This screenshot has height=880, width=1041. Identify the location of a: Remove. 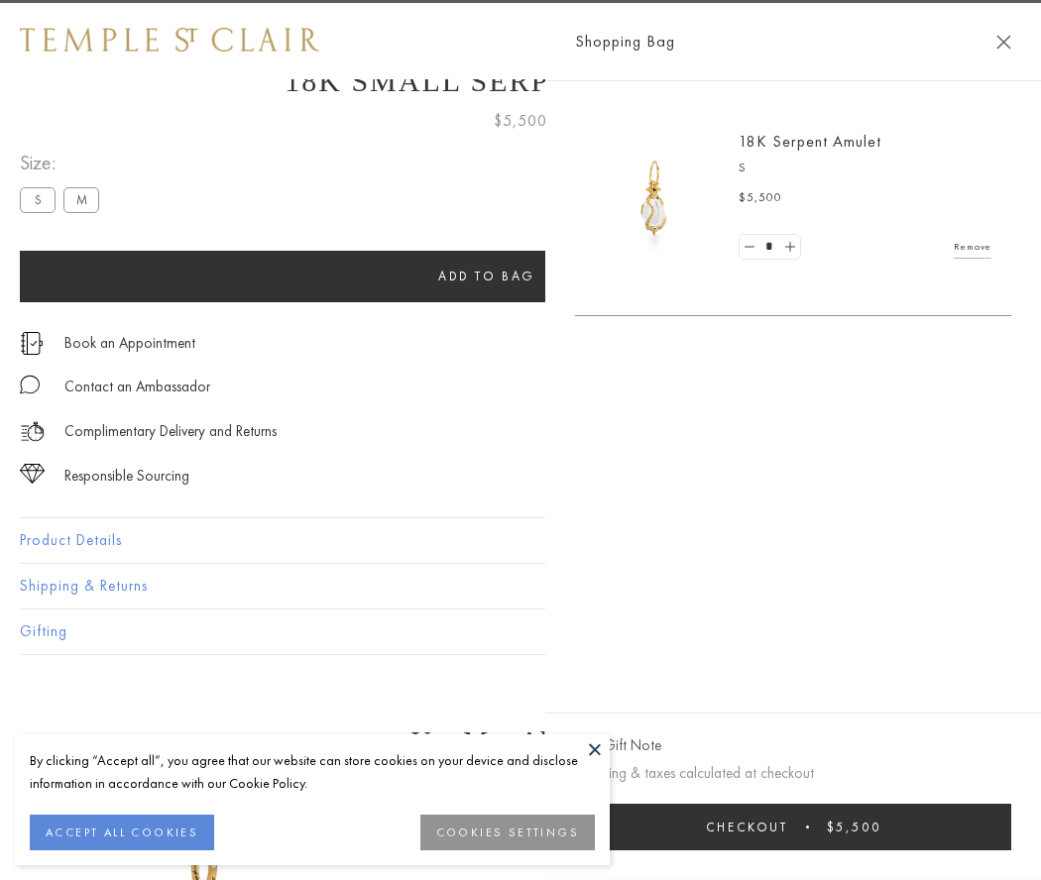
(972, 247).